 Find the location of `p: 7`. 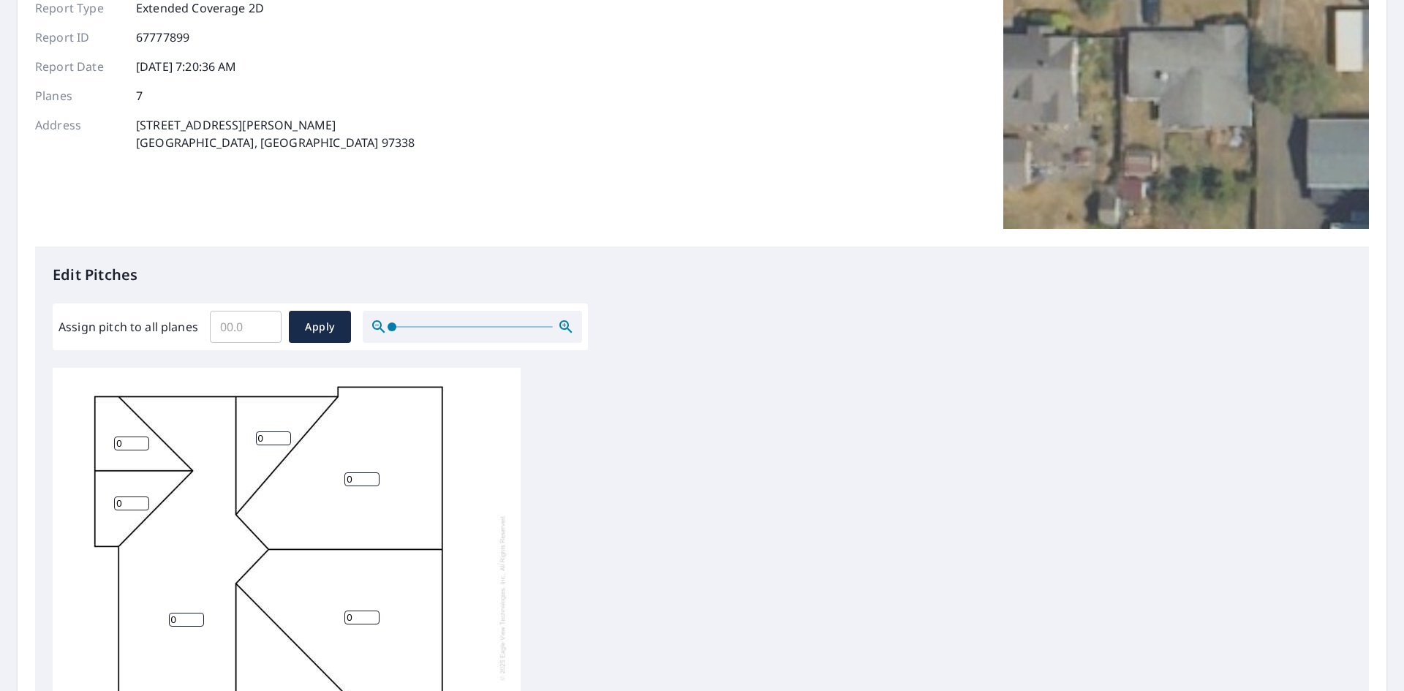

p: 7 is located at coordinates (139, 96).